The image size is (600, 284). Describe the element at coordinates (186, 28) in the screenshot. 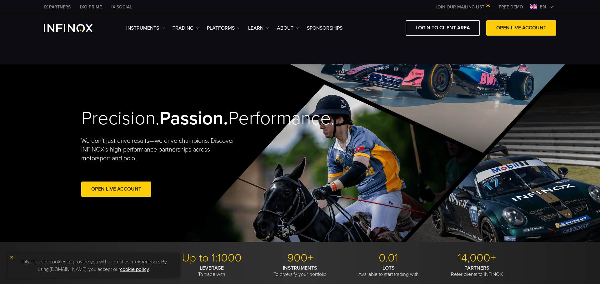

I see `a: TRADING` at that location.